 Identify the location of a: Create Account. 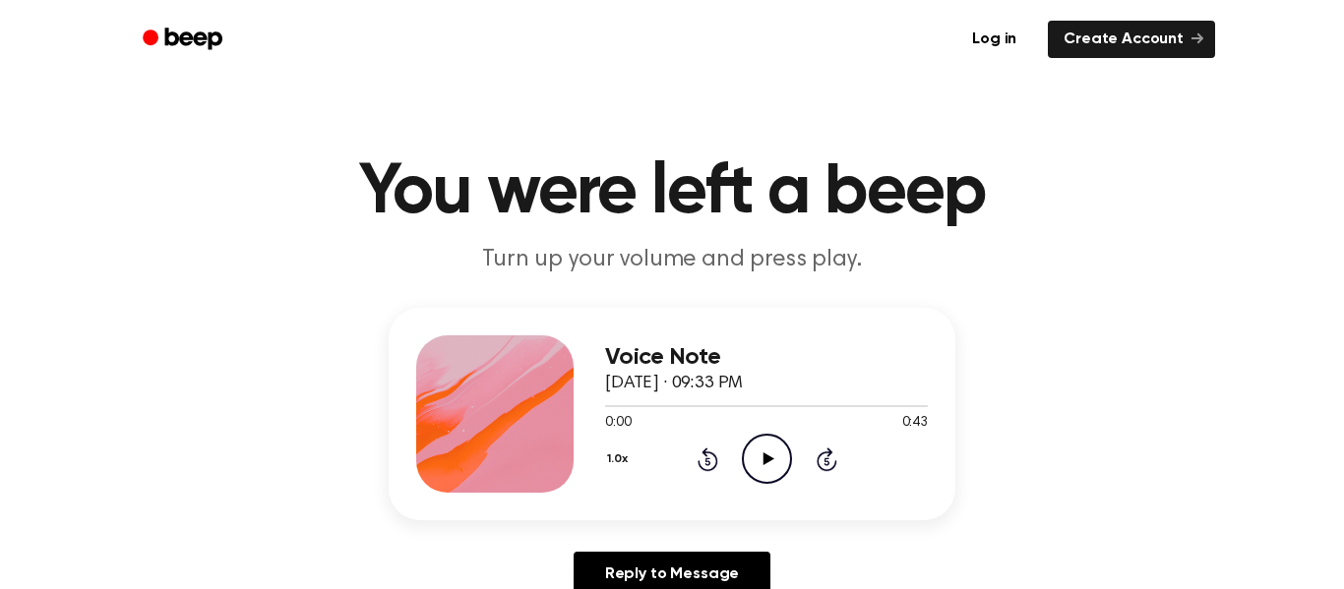
(1132, 39).